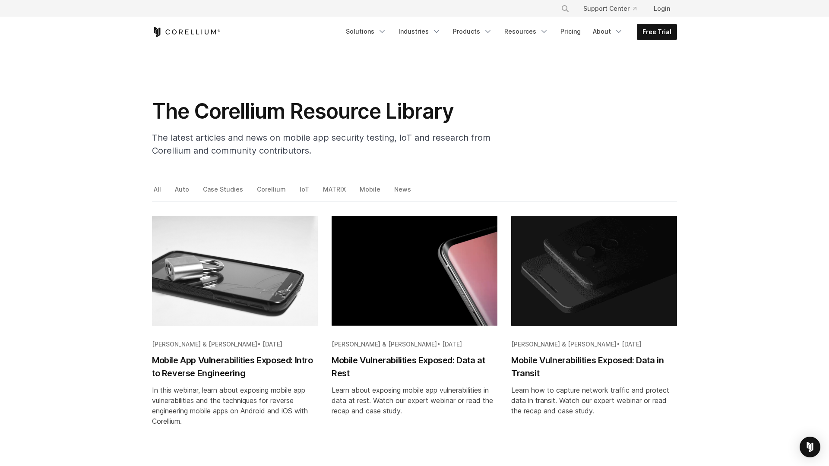 The image size is (829, 466). Describe the element at coordinates (472, 32) in the screenshot. I see `a: Products` at that location.